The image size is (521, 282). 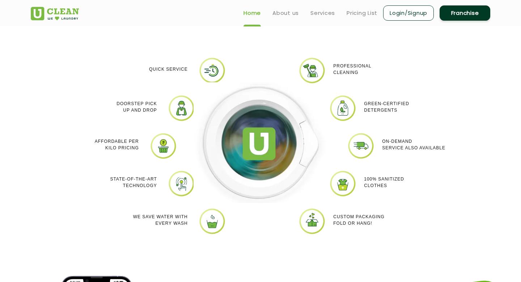 What do you see at coordinates (362, 13) in the screenshot?
I see `a: Pricing List` at bounding box center [362, 13].